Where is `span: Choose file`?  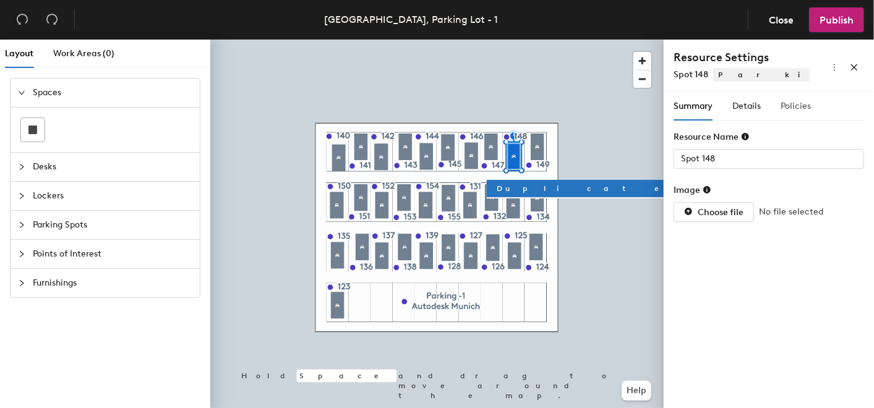 span: Choose file is located at coordinates (721, 212).